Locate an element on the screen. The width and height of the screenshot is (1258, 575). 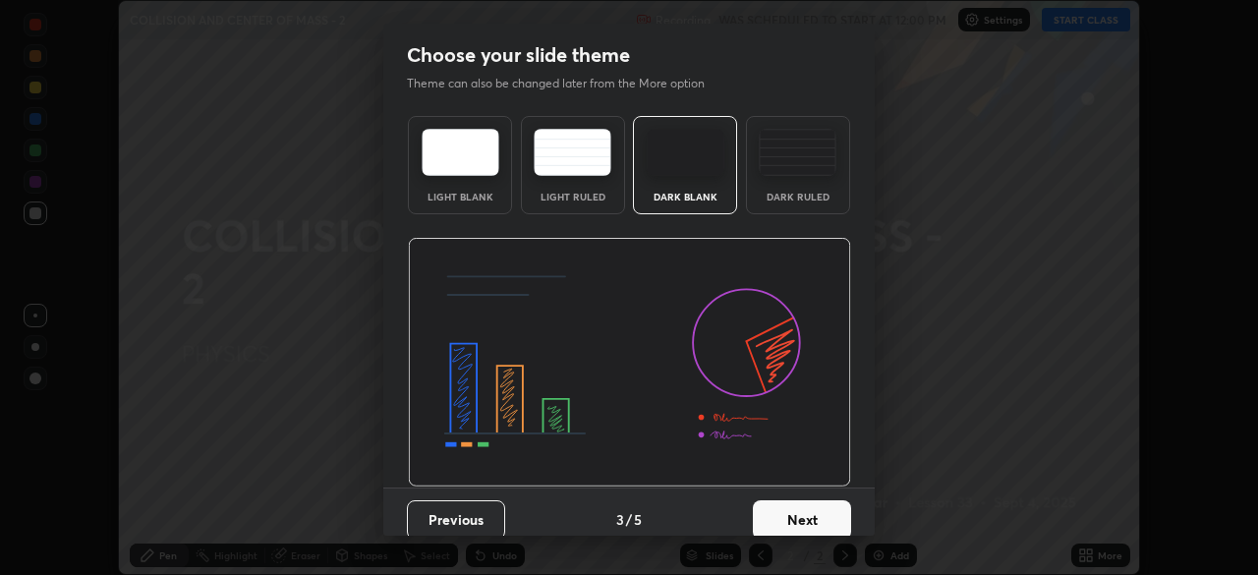
h4: 3 is located at coordinates (620, 519).